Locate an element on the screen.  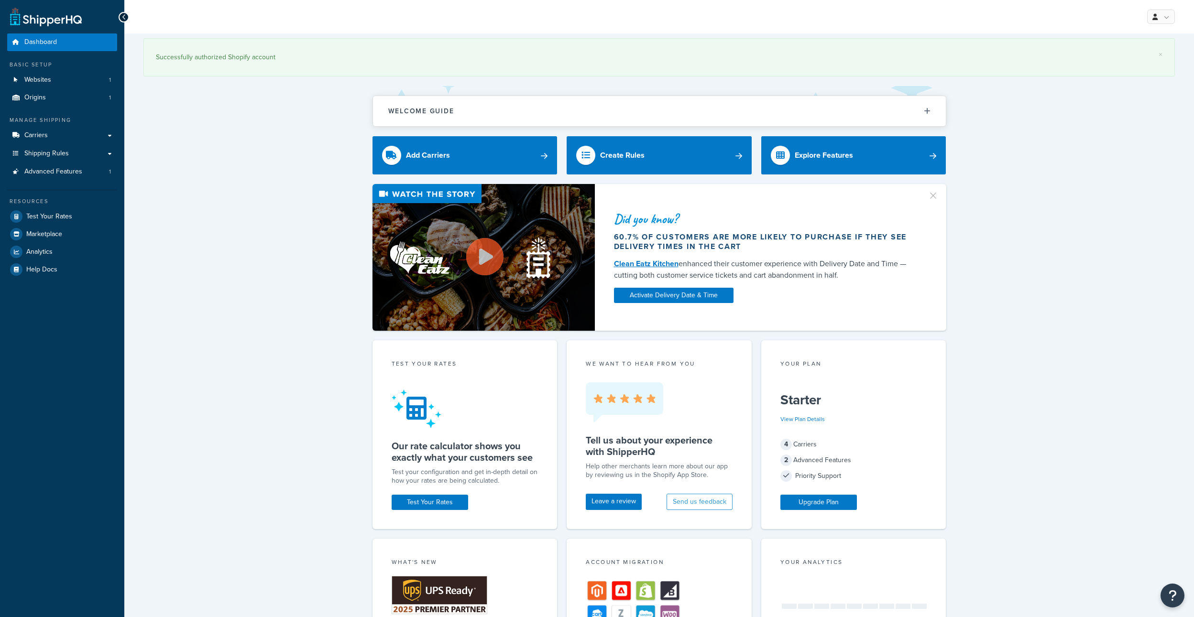
a: Dashboard is located at coordinates (62, 42).